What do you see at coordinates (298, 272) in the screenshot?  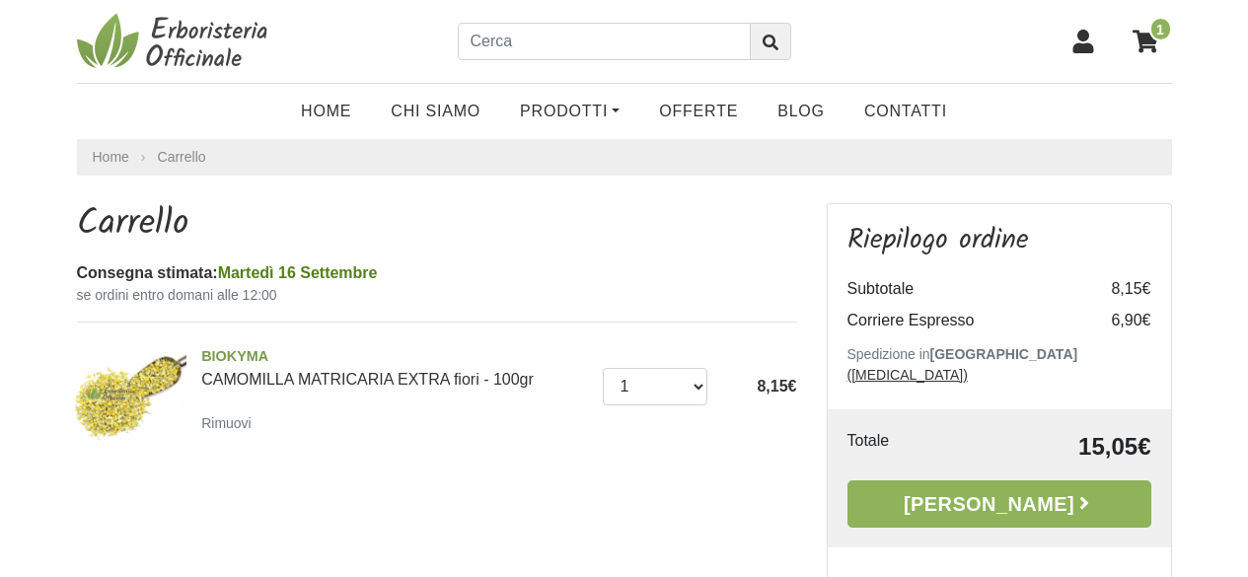 I see `span: Martedì 16 Settembre` at bounding box center [298, 272].